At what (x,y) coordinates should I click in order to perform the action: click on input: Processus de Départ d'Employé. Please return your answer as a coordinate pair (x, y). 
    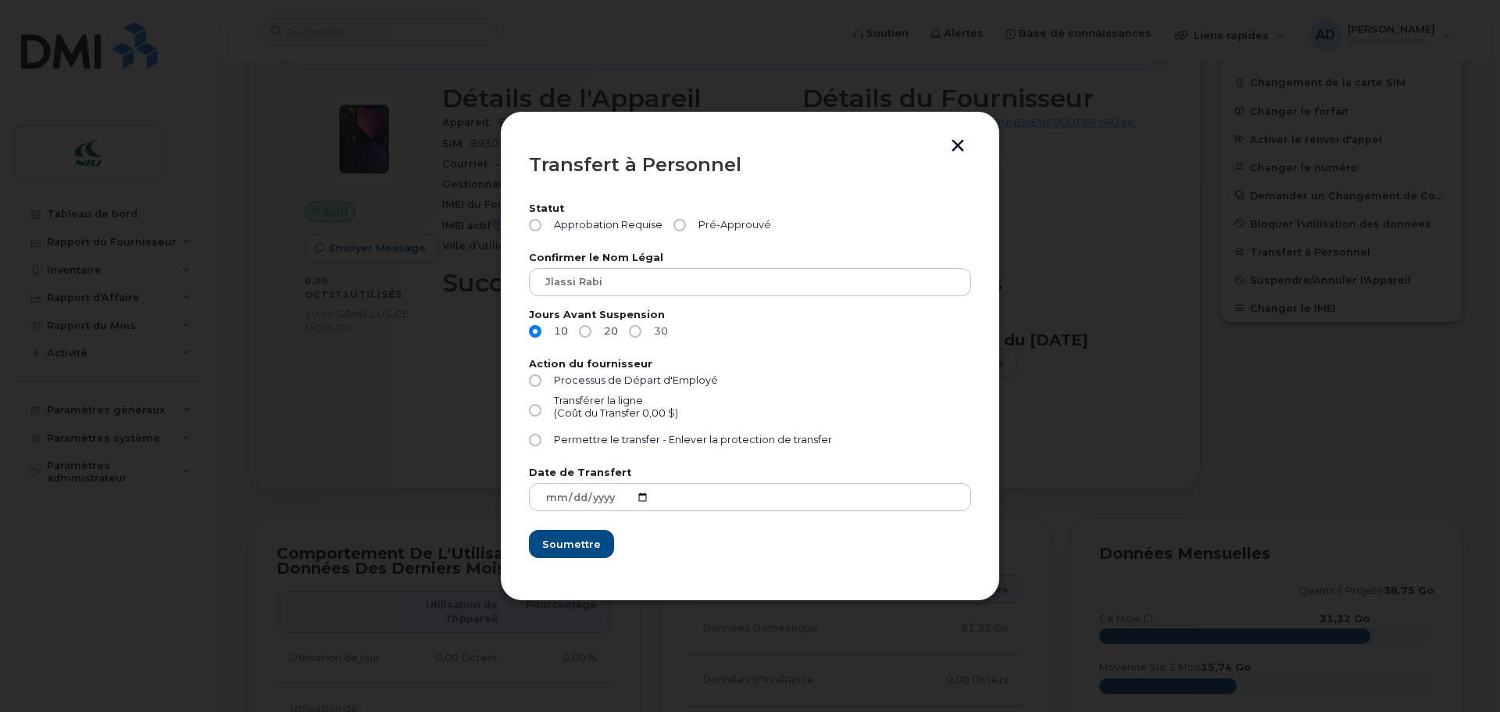
    Looking at the image, I should click on (535, 380).